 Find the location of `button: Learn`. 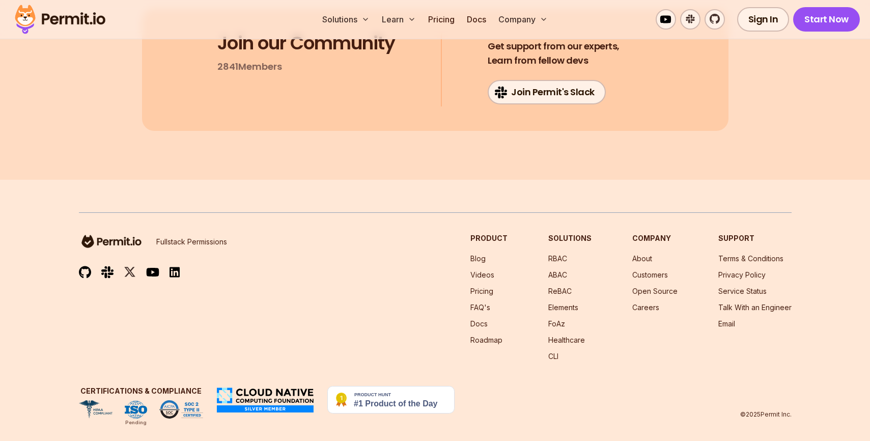

button: Learn is located at coordinates (398, 19).